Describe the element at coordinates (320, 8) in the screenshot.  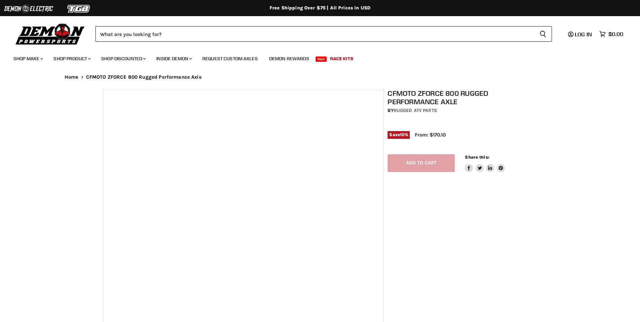
I see `div: Free Shipping Over $75 | All Prices In USD` at that location.